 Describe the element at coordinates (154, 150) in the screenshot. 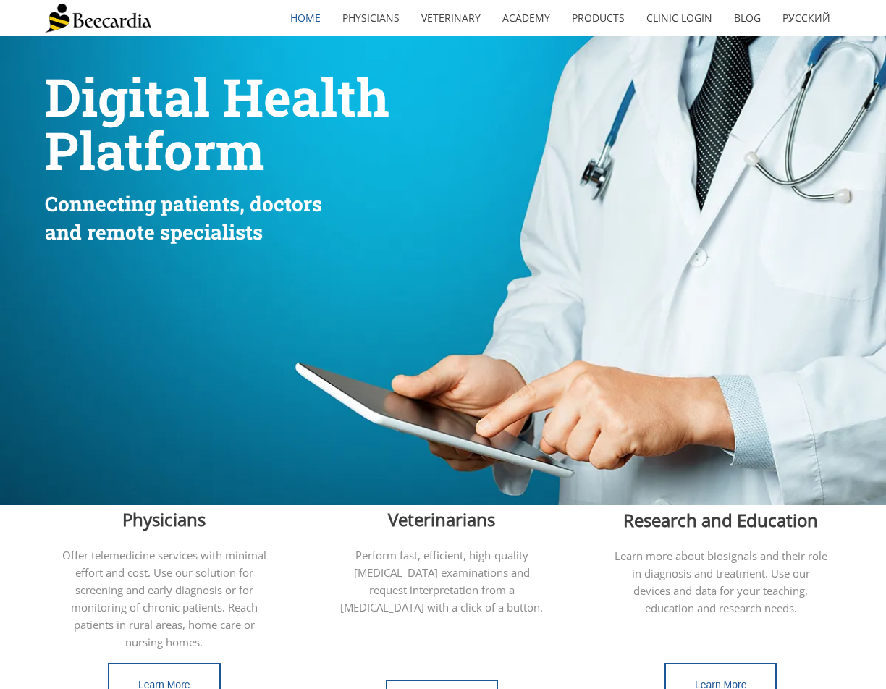

I see `span: Platform` at that location.